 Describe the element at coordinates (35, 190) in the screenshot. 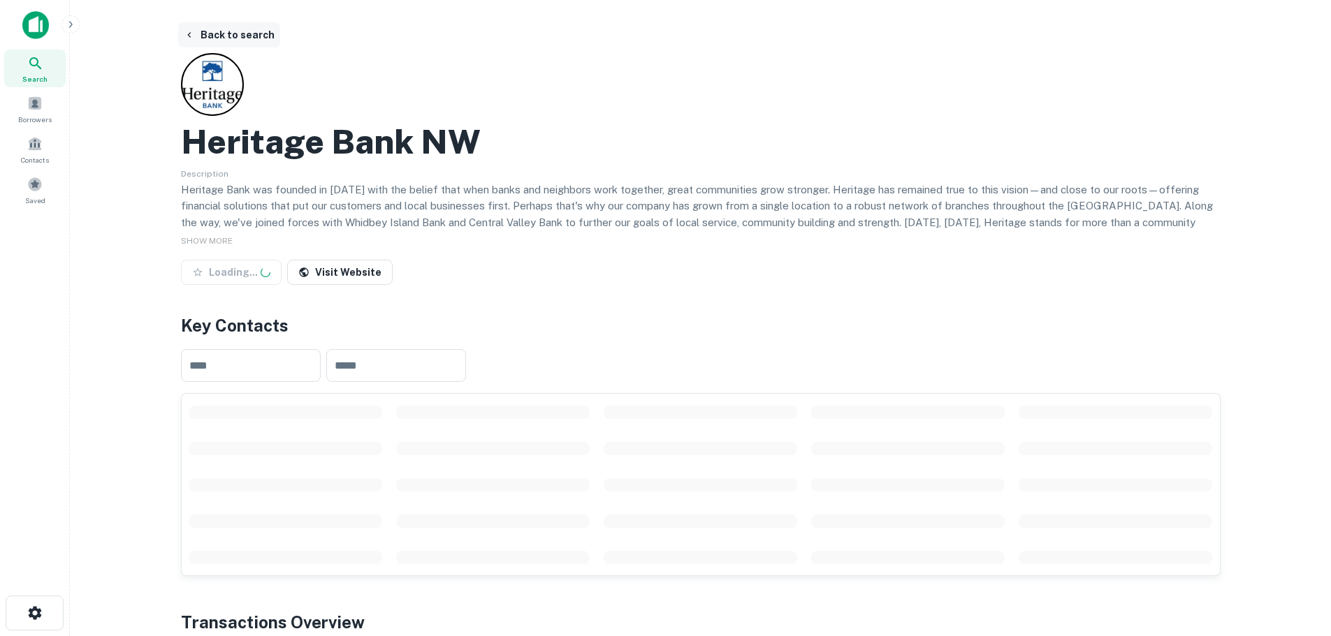

I see `div: Saved` at that location.